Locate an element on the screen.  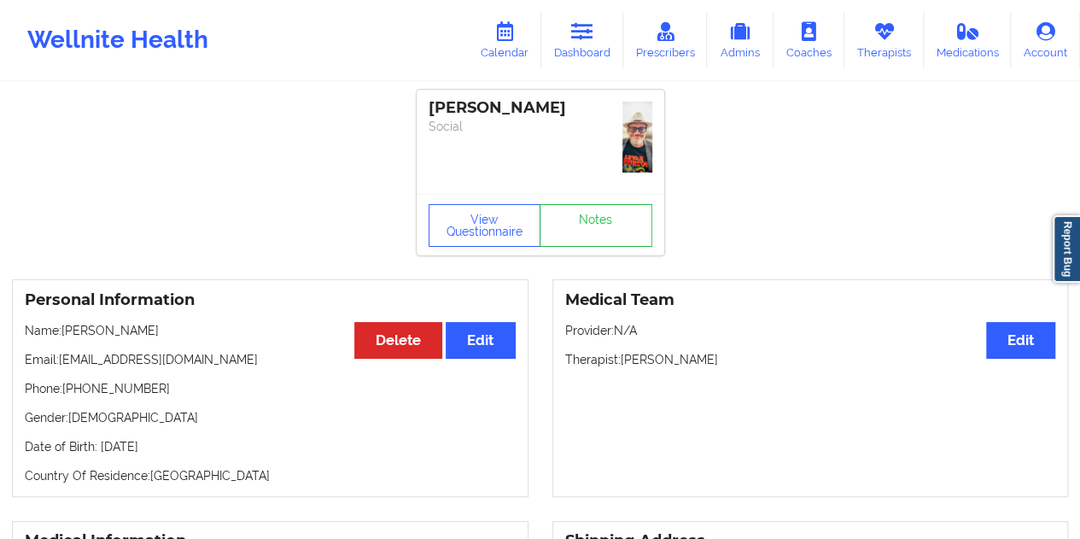
button: Delete is located at coordinates (398, 340).